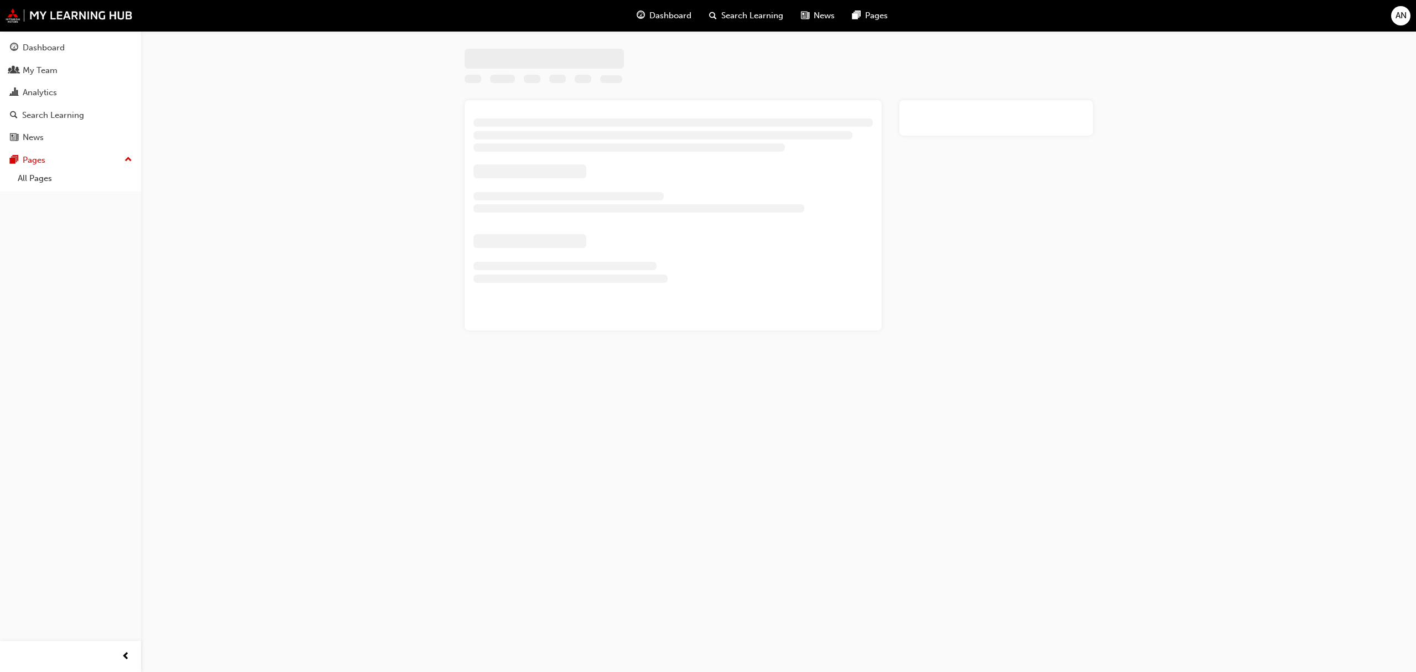 The height and width of the screenshot is (672, 1416). Describe the element at coordinates (746, 15) in the screenshot. I see `a: search-iconSearch Learning` at that location.